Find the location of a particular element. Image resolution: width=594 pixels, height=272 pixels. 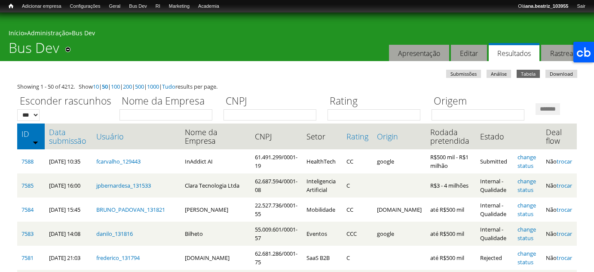

a: 100 is located at coordinates (115, 86).